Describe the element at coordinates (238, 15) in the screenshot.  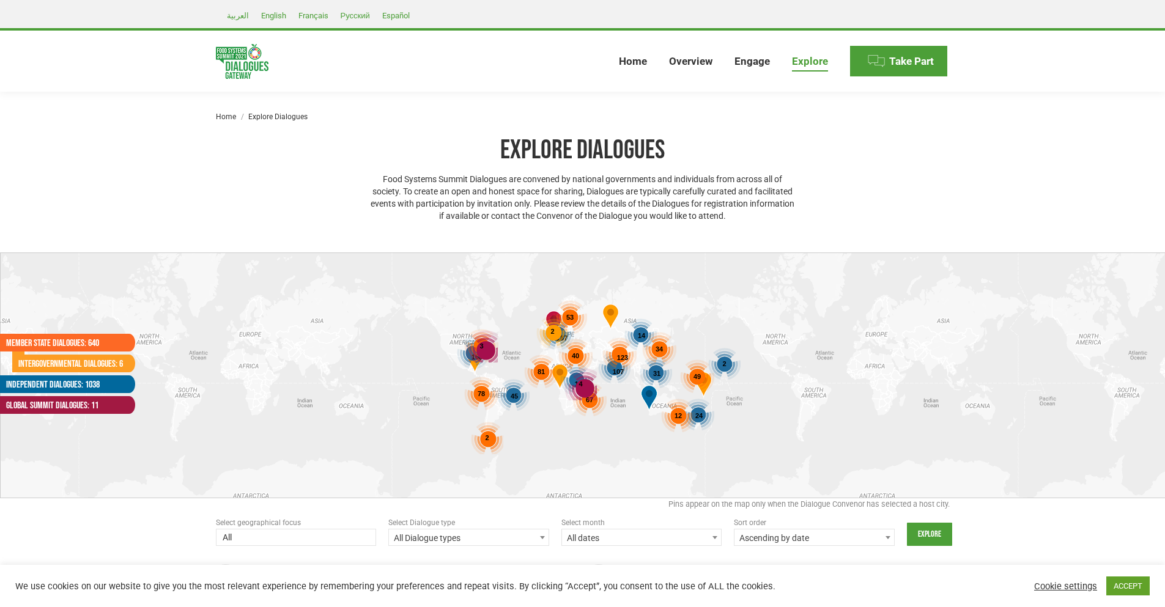
I see `span: العربية` at that location.